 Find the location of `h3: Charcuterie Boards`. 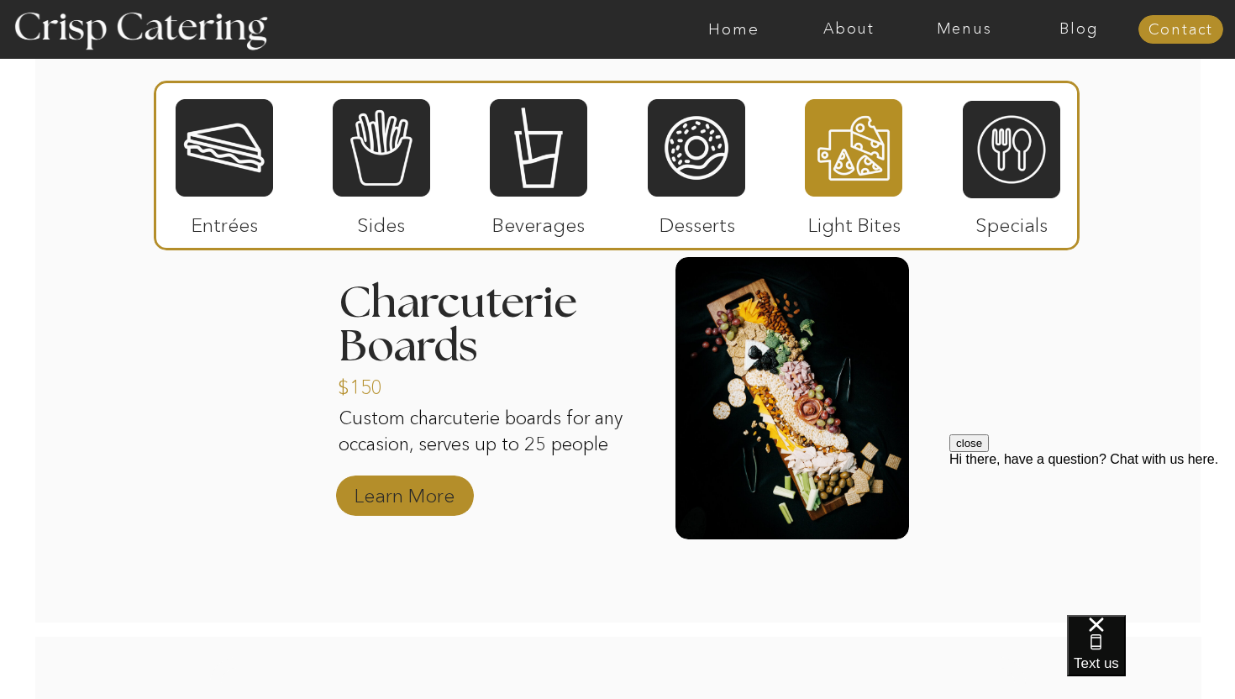

h3: Charcuterie Boards is located at coordinates (493, 325).